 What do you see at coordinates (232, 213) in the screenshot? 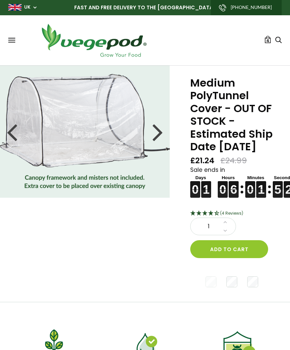
I see `div: 4.25 Stars - 4 Reviews` at bounding box center [232, 213].